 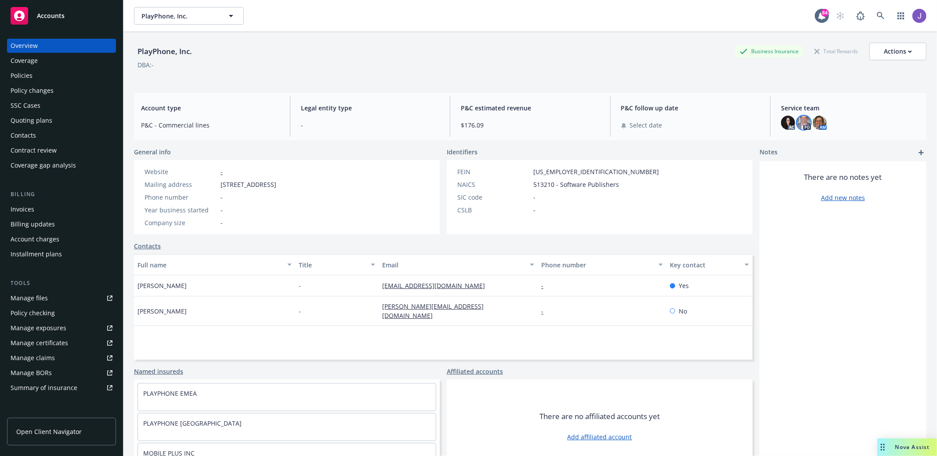 What do you see at coordinates (710, 265) in the screenshot?
I see `button: Key contact` at bounding box center [710, 265].